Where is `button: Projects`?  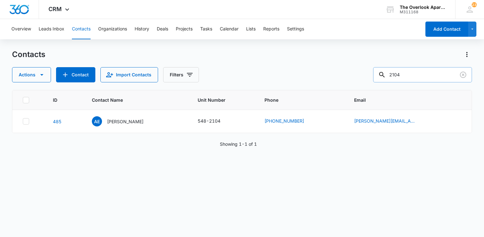 button: Projects is located at coordinates (184, 29).